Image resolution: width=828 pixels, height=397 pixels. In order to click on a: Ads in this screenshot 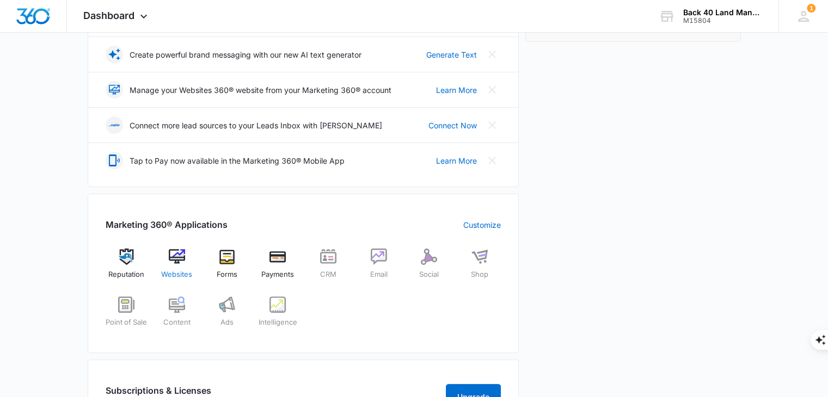, I will do `click(227, 316)`.